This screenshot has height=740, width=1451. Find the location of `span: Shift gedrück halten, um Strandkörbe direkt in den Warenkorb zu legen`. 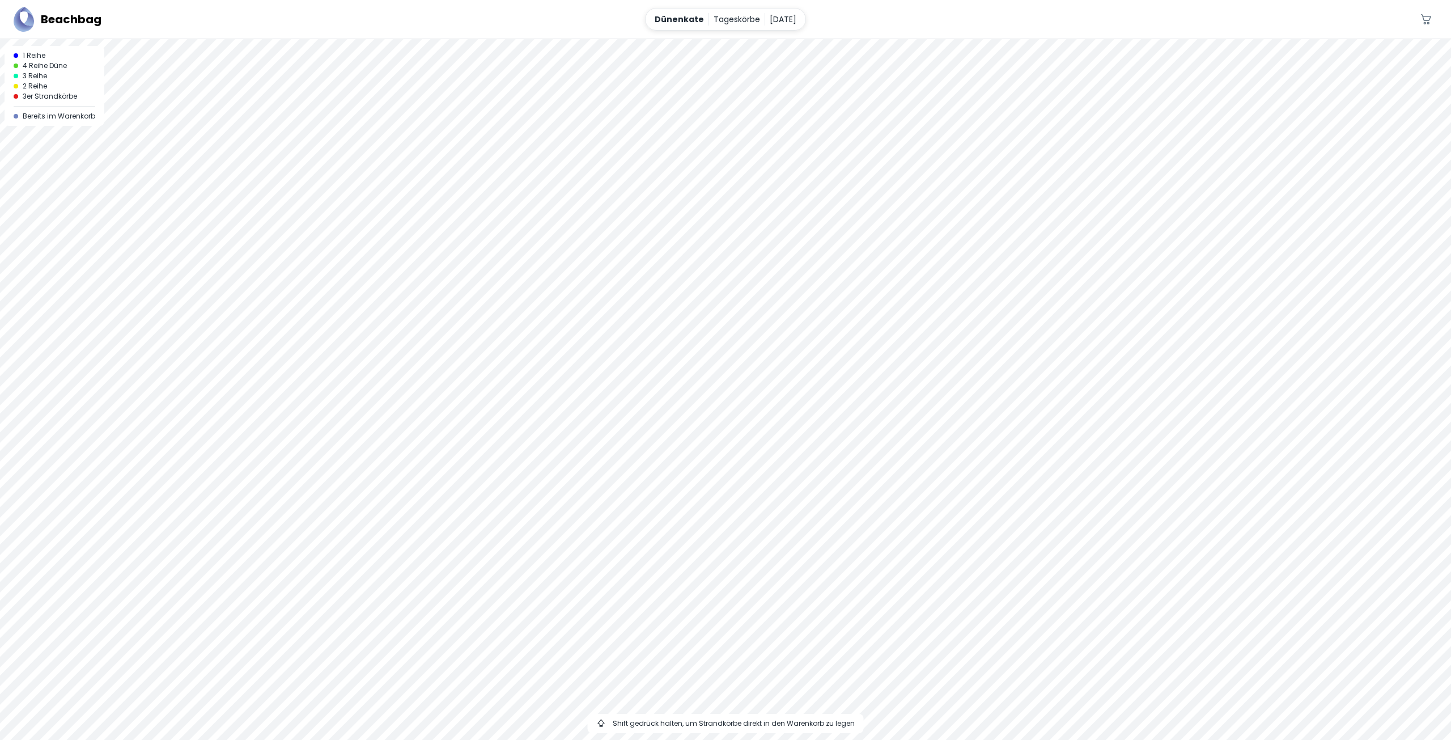

span: Shift gedrück halten, um Strandkörbe direkt in den Warenkorb zu legen is located at coordinates (734, 723).